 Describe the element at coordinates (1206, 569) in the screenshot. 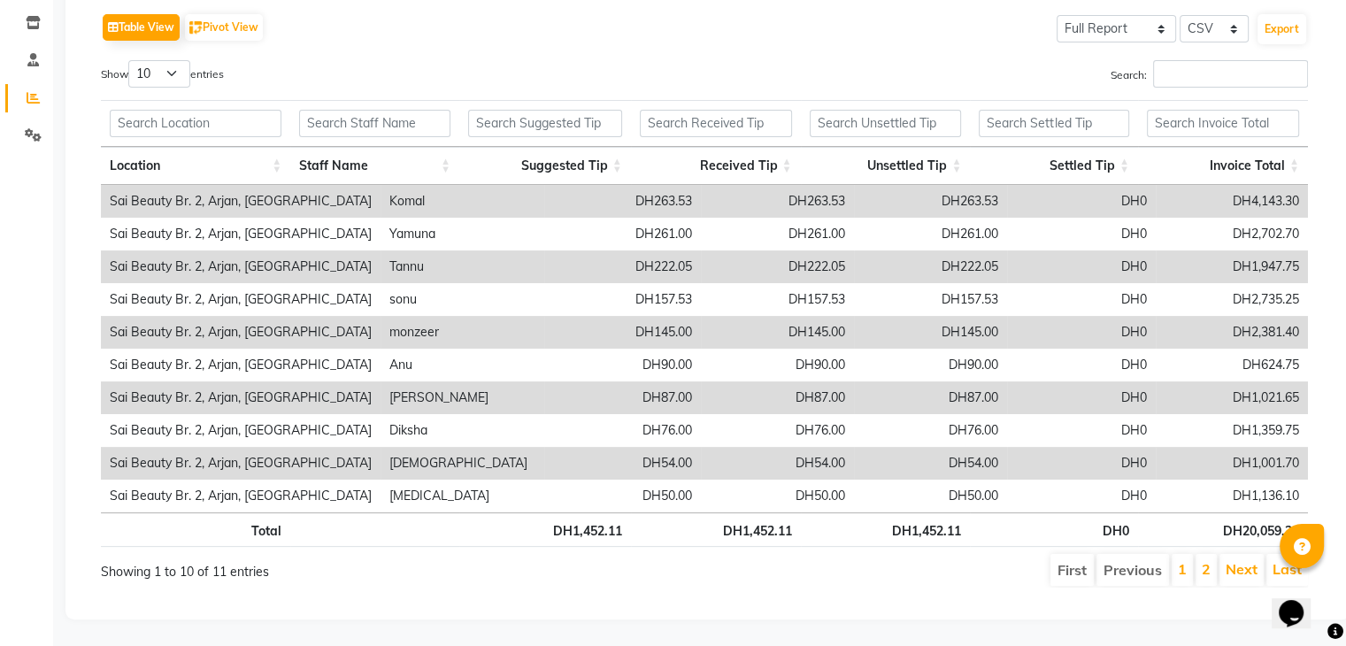

I see `a: 2` at that location.